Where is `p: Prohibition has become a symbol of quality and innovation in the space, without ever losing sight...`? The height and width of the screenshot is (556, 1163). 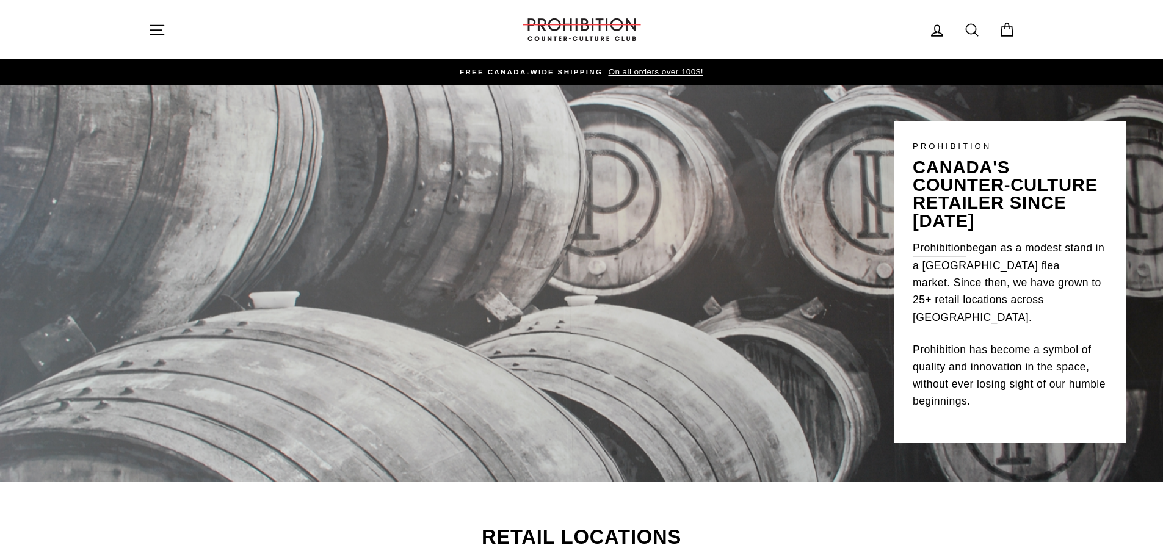
p: Prohibition has become a symbol of quality and innovation in the space, without ever losing sight... is located at coordinates (1010, 375).